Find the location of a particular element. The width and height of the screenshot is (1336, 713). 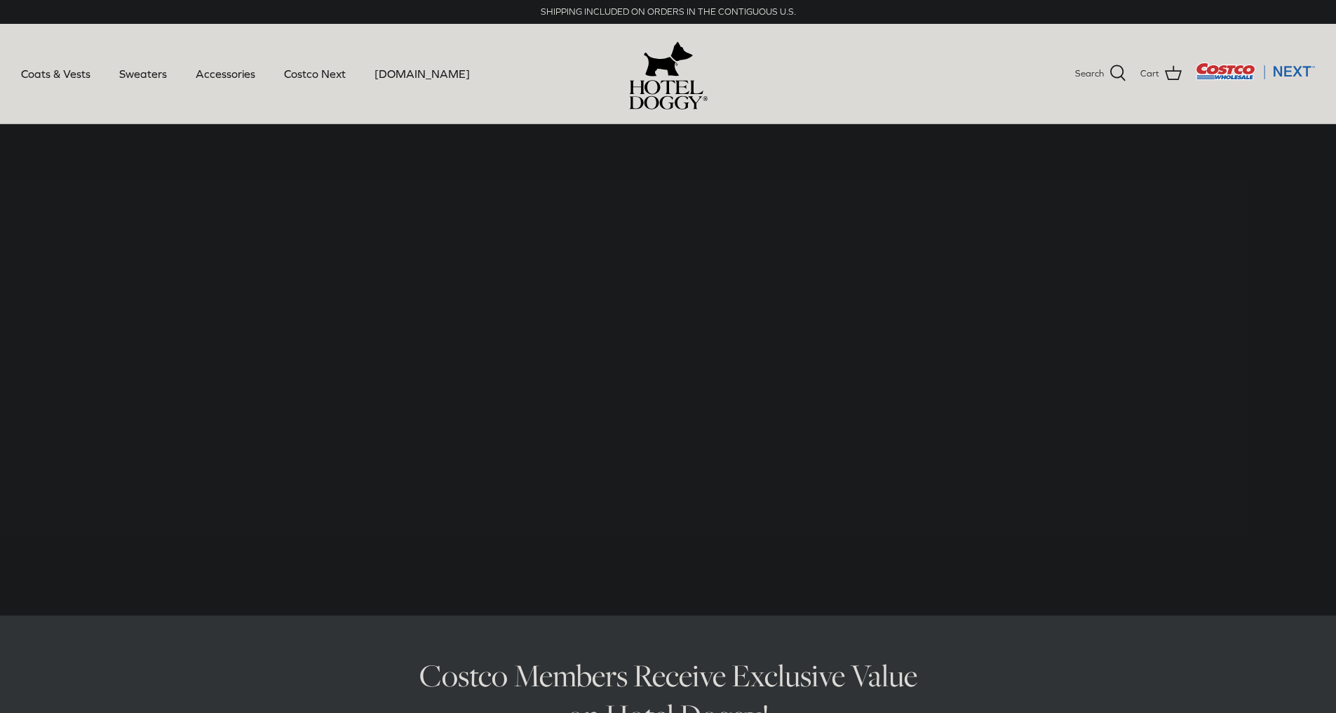

a: Search is located at coordinates (1100, 74).